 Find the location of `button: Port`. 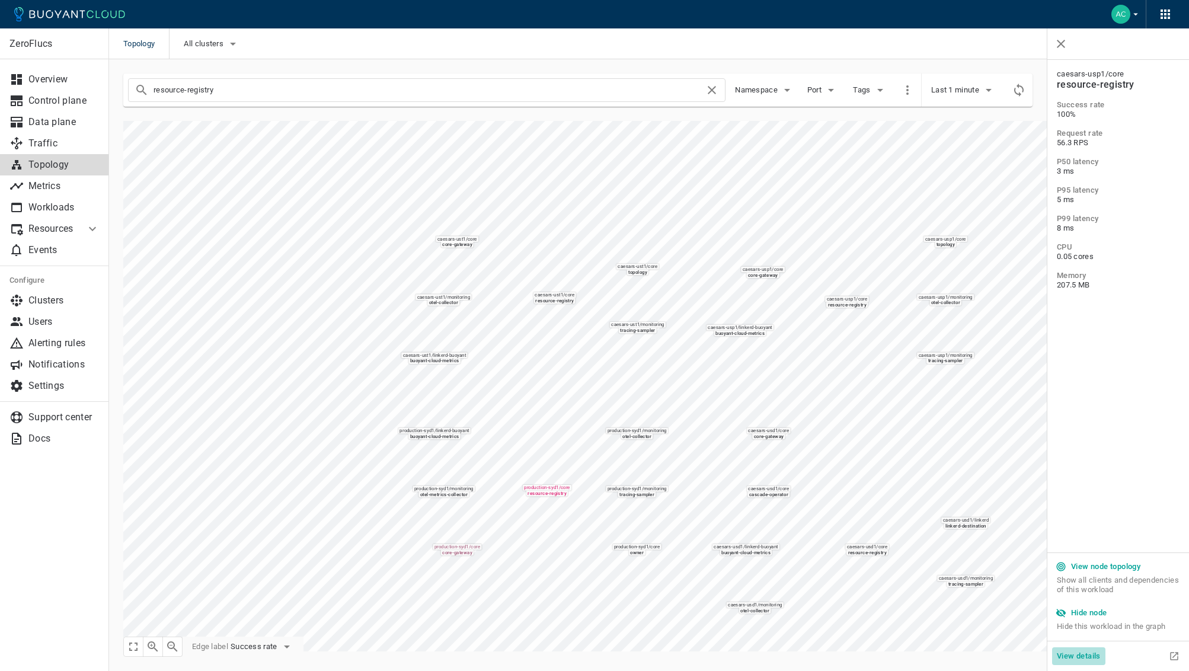

button: Port is located at coordinates (823, 90).